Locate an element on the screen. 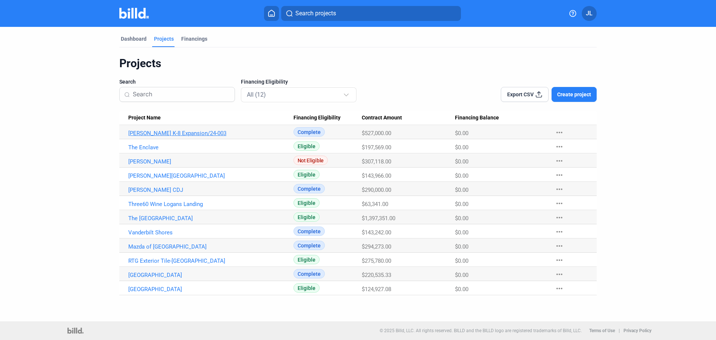  div: Financings is located at coordinates (194, 39).